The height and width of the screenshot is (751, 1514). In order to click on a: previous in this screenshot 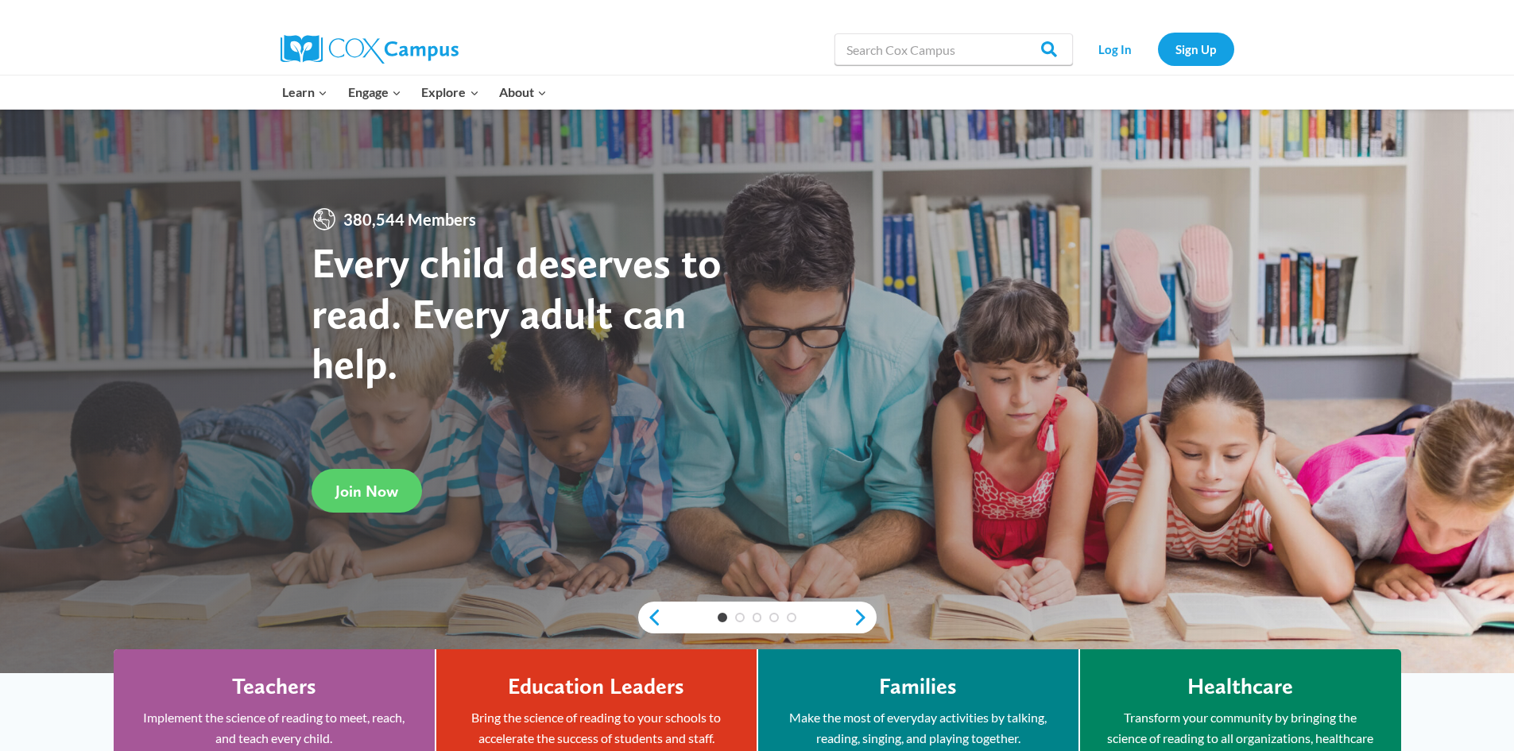, I will do `click(650, 618)`.